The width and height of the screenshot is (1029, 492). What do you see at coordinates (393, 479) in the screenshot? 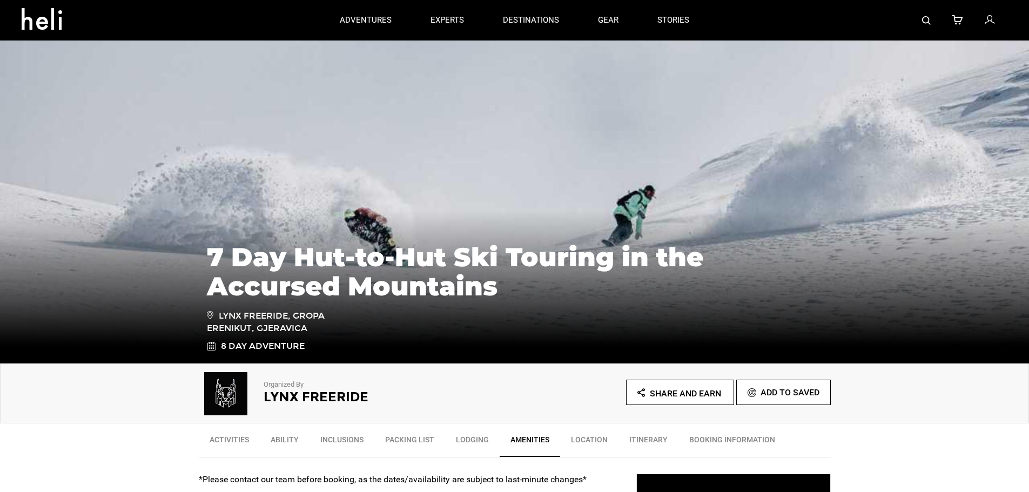
I see `strong: *Please contact our team before booking, as the dates/availability are subject to last-minute cha...` at bounding box center [393, 479].